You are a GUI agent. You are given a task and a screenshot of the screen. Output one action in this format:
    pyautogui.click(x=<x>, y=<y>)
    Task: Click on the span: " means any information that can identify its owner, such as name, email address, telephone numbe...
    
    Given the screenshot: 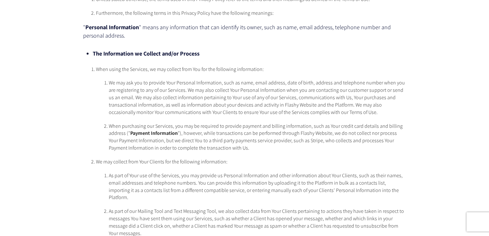 What is the action you would take?
    pyautogui.click(x=237, y=31)
    